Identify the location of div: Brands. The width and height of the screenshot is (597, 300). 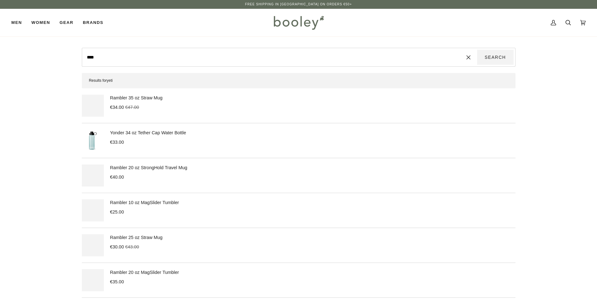
(93, 23).